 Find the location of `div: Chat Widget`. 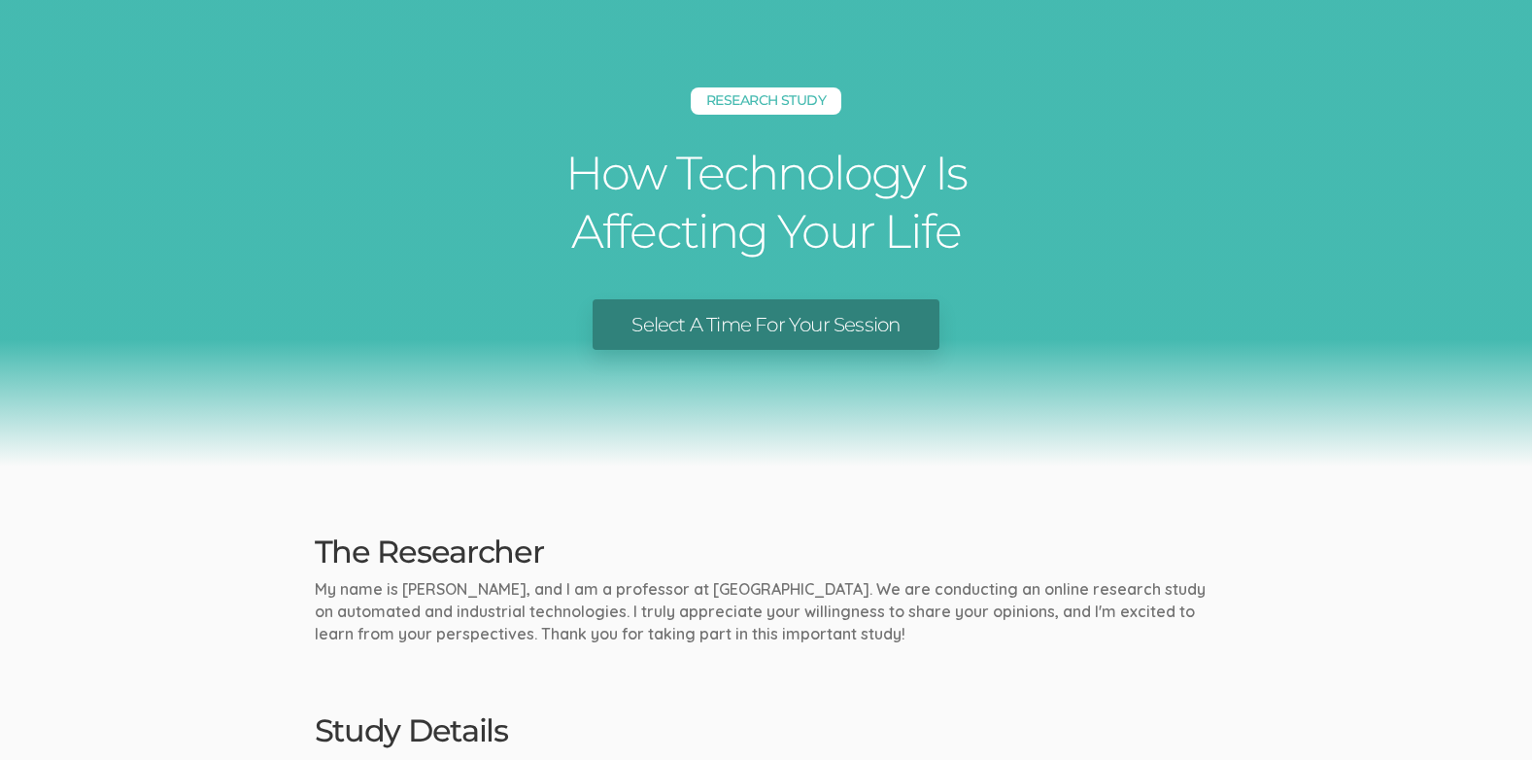

div: Chat Widget is located at coordinates (1483, 713).